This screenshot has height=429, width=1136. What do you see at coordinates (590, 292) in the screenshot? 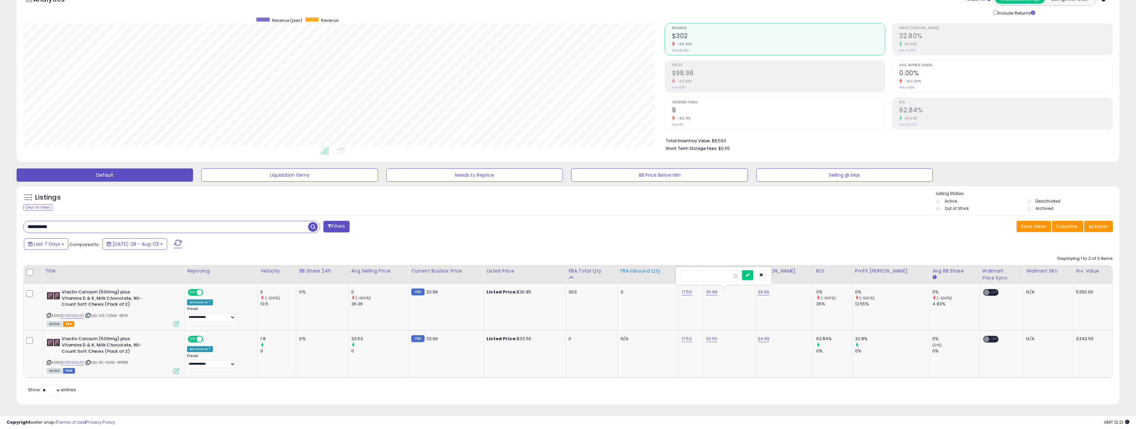
I see `div: 300` at bounding box center [590, 292].